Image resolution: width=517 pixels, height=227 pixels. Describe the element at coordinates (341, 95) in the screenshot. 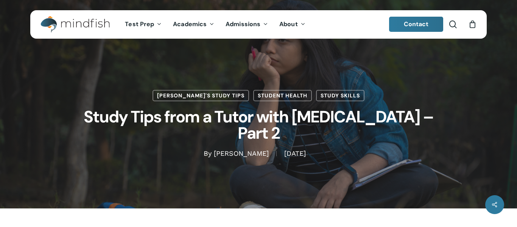

I see `a: Study Skills` at that location.